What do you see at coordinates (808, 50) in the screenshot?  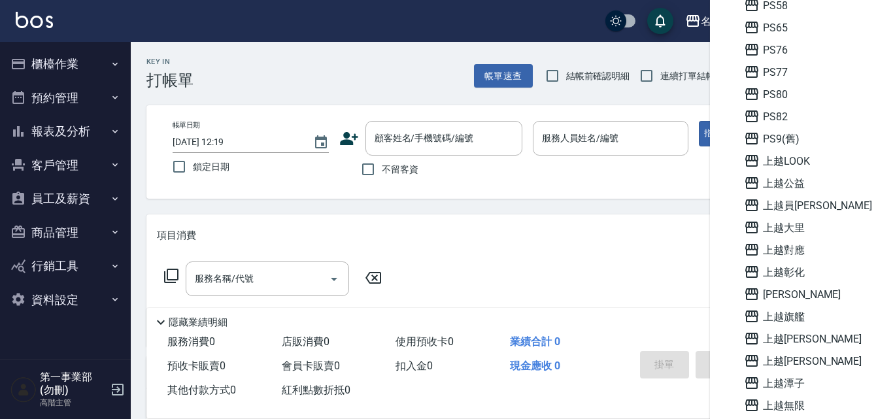 I see `span: PS76` at bounding box center [808, 50].